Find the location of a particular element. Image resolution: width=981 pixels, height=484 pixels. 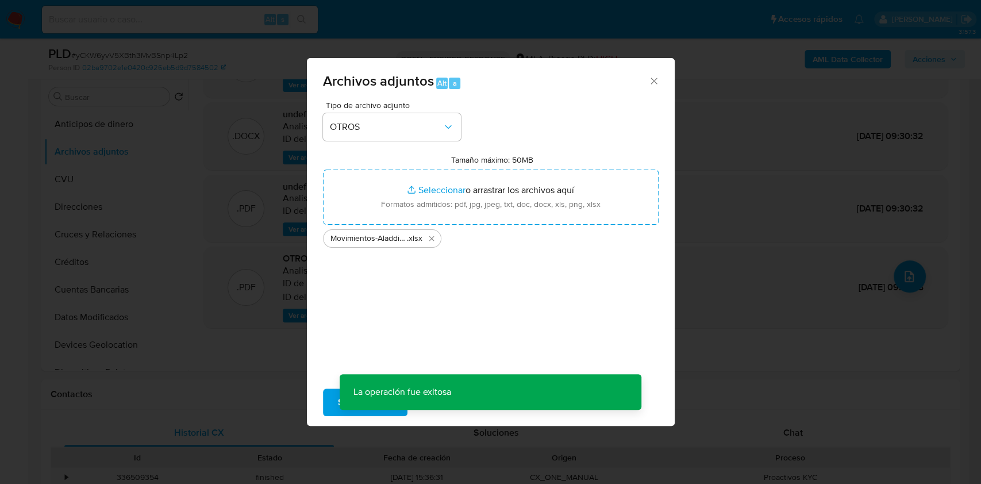

span: a is located at coordinates (455, 83).